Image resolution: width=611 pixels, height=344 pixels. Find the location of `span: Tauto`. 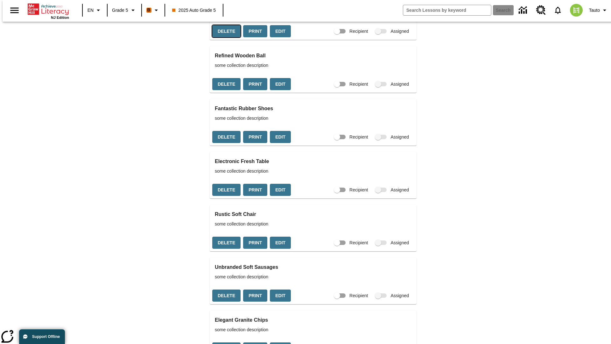

span: Tauto is located at coordinates (594, 10).